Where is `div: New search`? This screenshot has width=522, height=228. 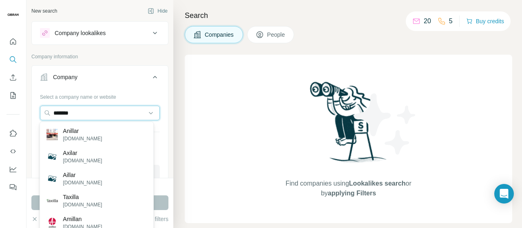
div: New search is located at coordinates (44, 11).